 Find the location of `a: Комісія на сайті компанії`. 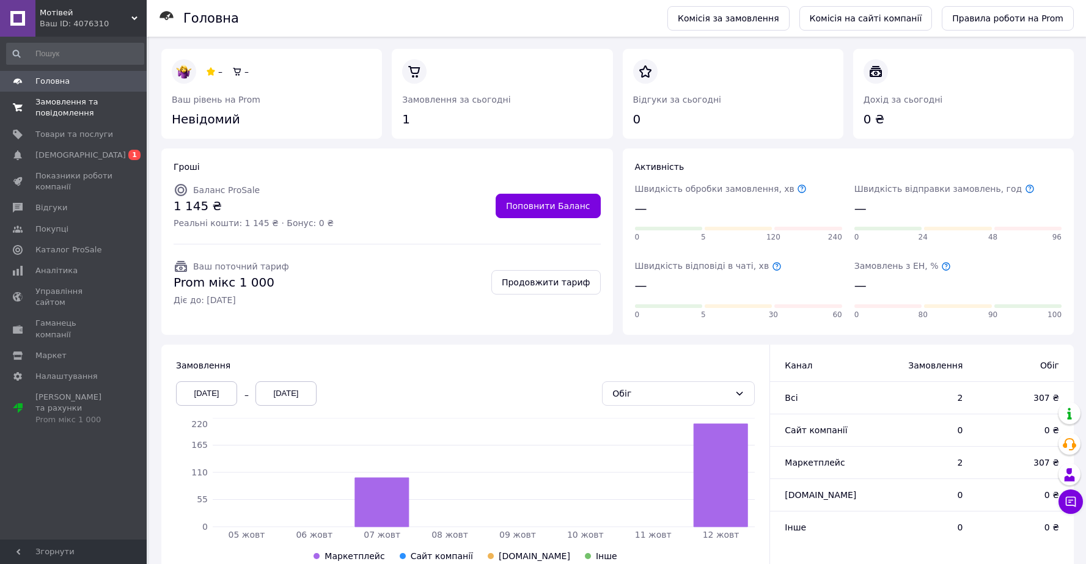

a: Комісія на сайті компанії is located at coordinates (866, 18).